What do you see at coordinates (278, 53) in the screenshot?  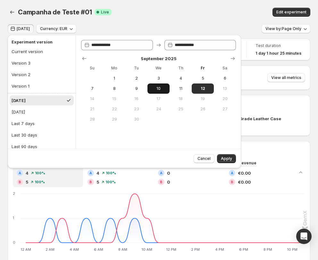 I see `span: 1 day 1 hour 25 minutes` at bounding box center [278, 53].